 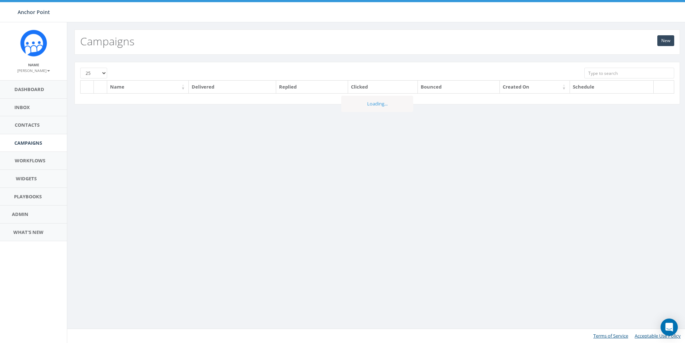 I want to click on div: Loading..., so click(x=377, y=104).